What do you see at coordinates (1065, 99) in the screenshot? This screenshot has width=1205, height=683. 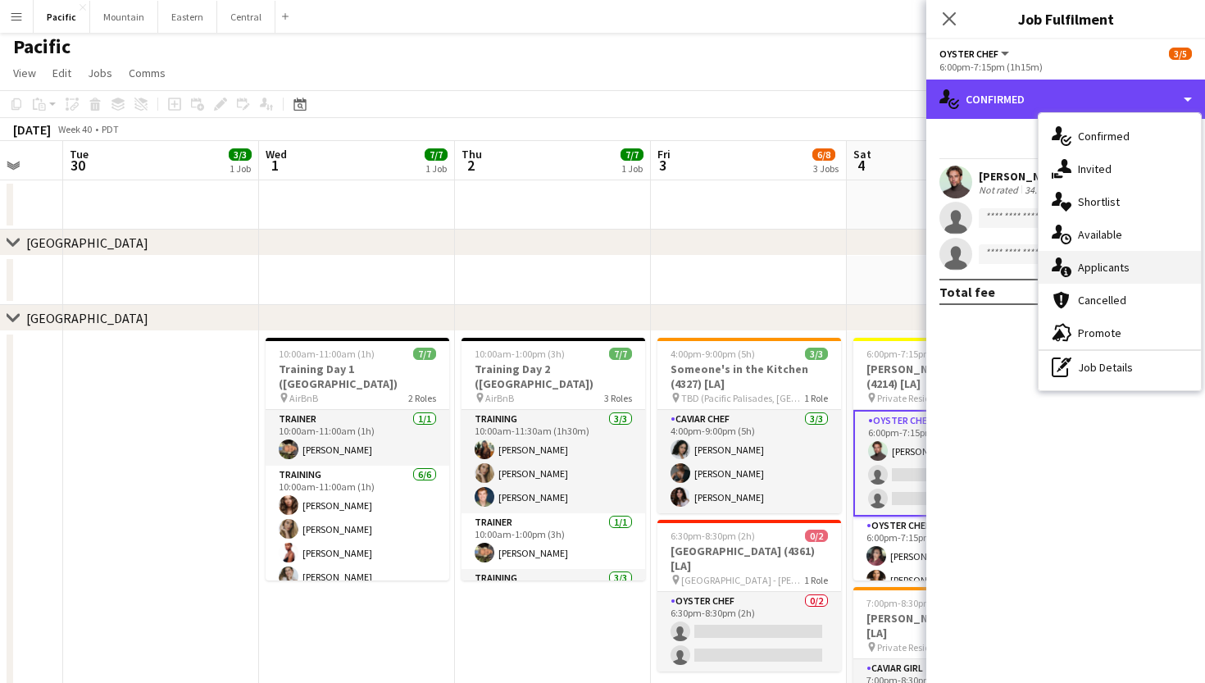 I see `div: Confirmed` at bounding box center [1065, 99].